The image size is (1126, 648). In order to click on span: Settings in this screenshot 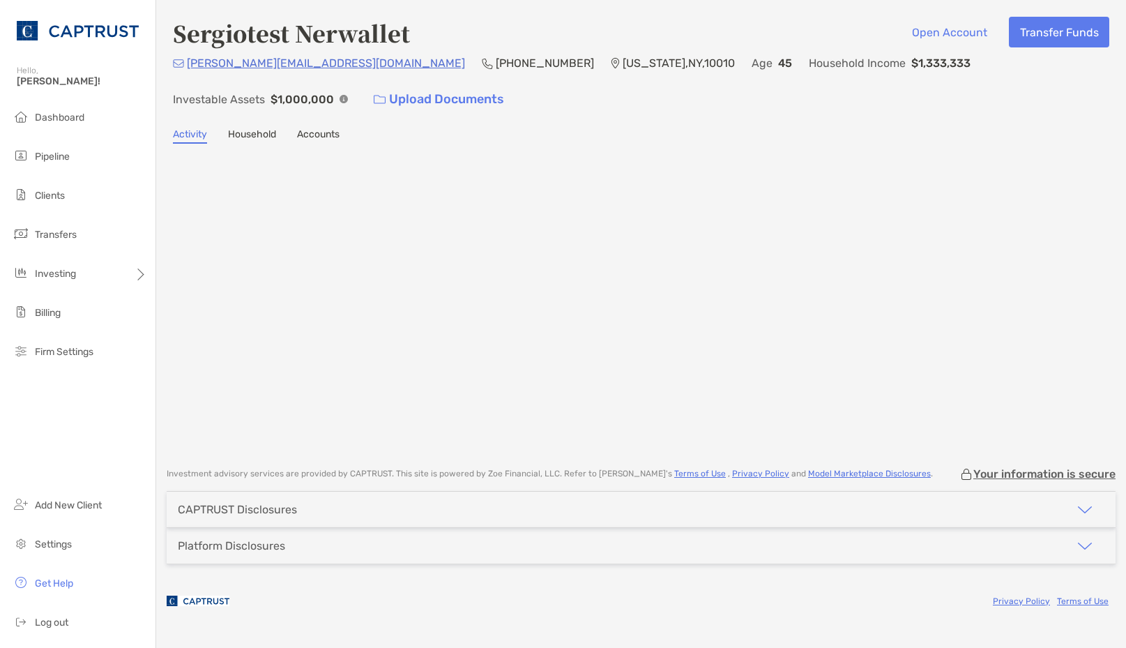, I will do `click(53, 544)`.